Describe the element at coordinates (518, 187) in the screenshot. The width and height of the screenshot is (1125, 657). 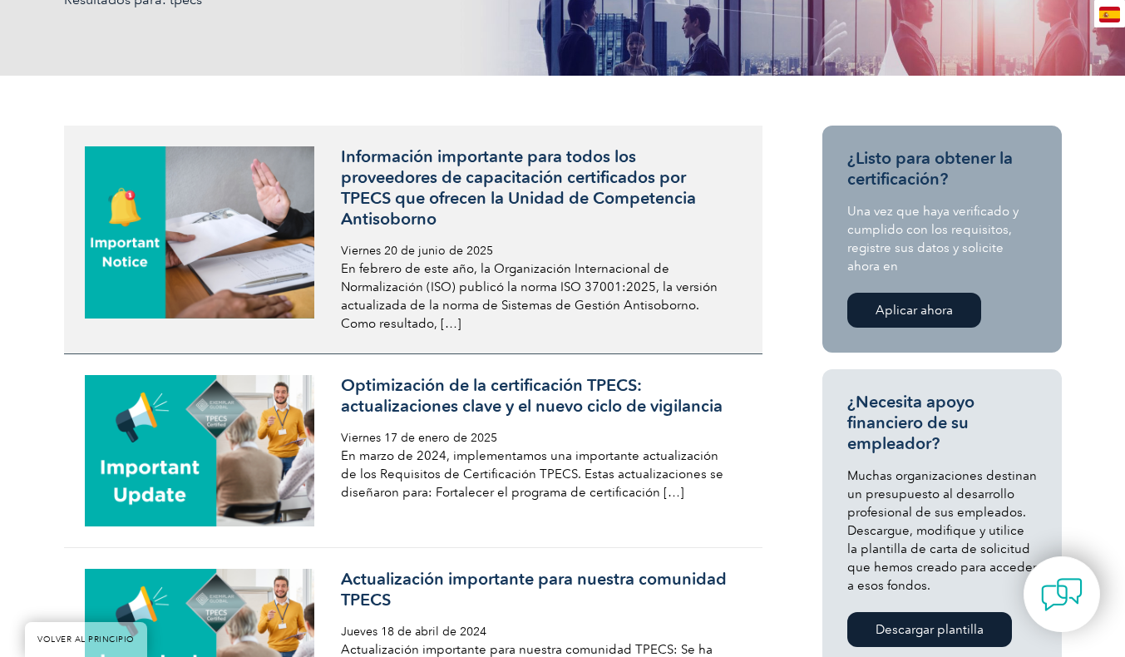
I see `font: Información importante para todos los proveedores de capacitación certificados por TPECS que ofre...` at that location.